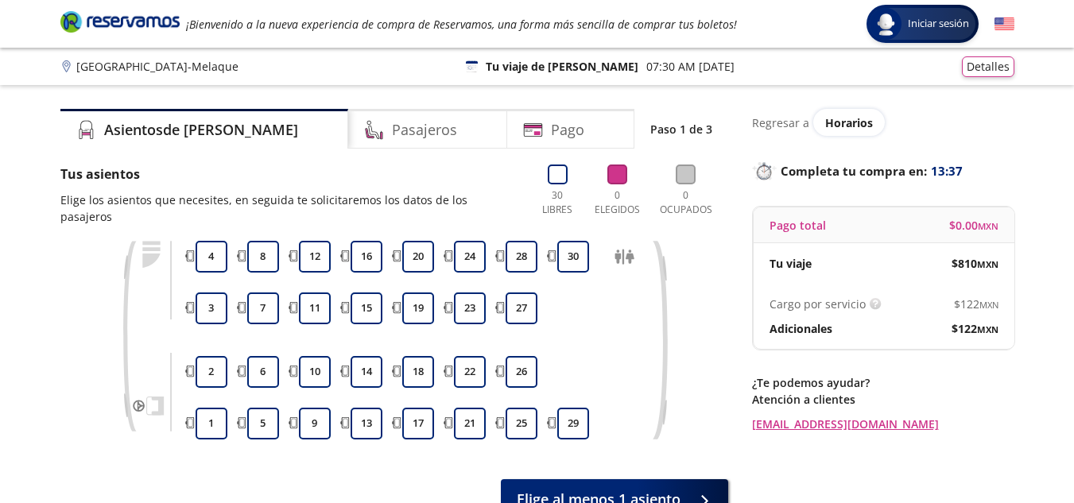  What do you see at coordinates (315, 372) in the screenshot?
I see `button: 10` at bounding box center [315, 372].